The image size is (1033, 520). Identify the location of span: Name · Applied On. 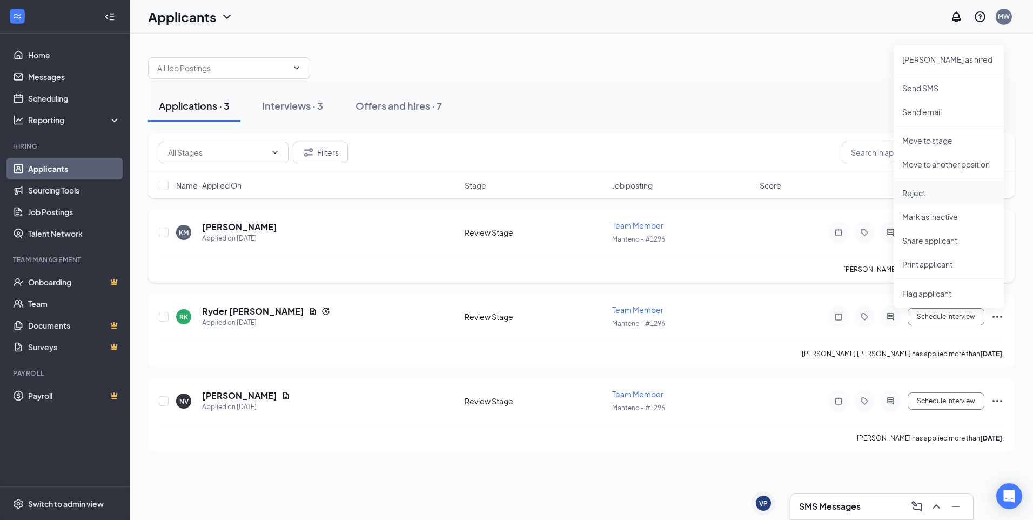
(209, 185).